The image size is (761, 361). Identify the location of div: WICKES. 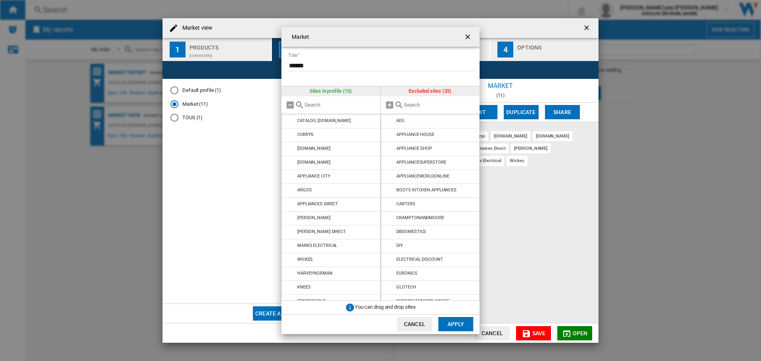
(305, 259).